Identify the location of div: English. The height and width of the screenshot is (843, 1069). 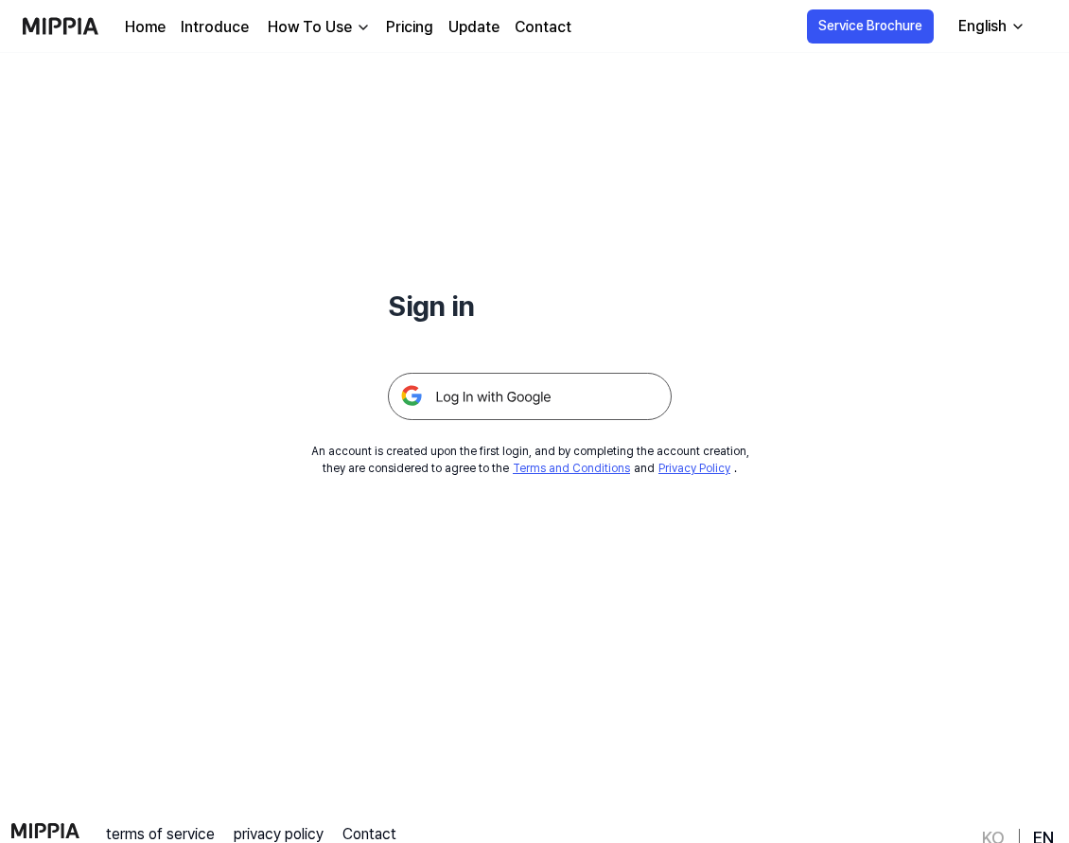
(982, 26).